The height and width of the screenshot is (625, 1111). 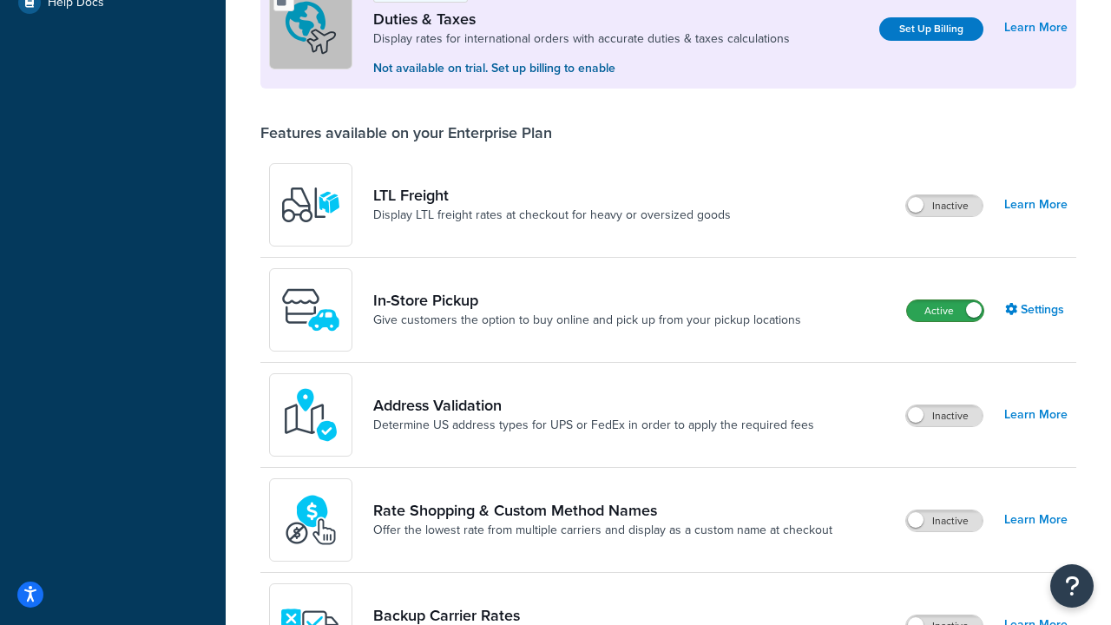 What do you see at coordinates (311, 310) in the screenshot?
I see `img: wfgcfpwTIucLEAAAAASUVORK5CYII=` at bounding box center [311, 310].